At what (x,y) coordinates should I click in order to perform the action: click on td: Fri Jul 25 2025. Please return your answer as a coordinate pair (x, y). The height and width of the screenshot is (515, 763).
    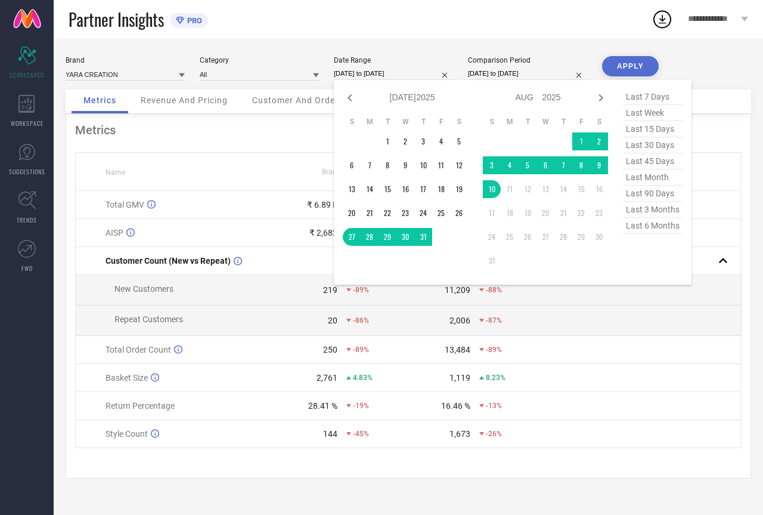
    Looking at the image, I should click on (441, 213).